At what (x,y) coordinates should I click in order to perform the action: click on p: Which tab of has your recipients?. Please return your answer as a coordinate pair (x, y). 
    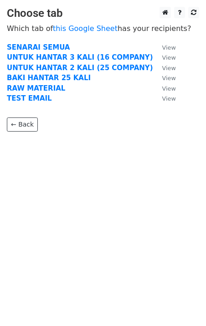
    Looking at the image, I should click on (103, 28).